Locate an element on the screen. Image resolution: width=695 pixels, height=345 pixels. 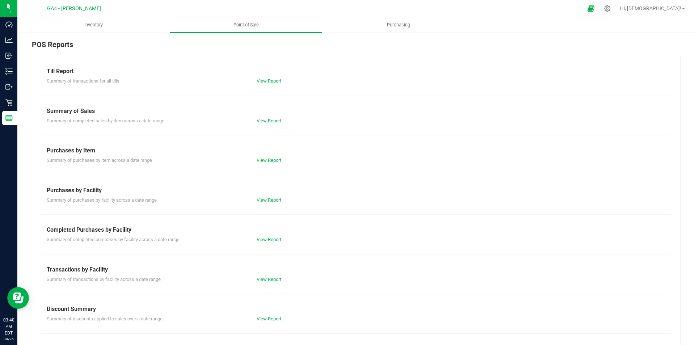
span: Purchasing is located at coordinates (399, 25).